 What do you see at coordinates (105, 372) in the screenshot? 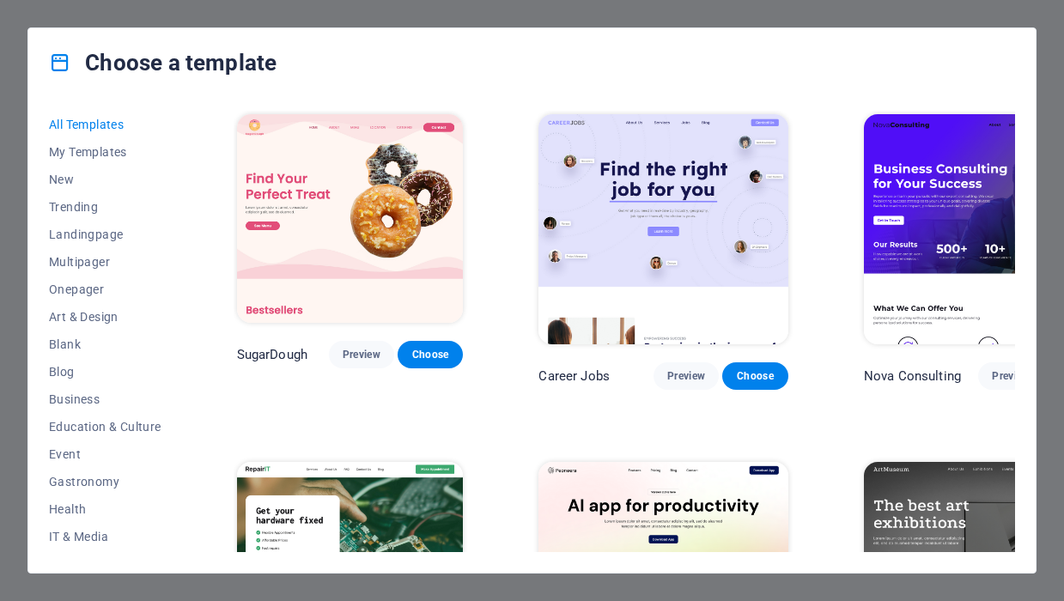
I see `button: Blog` at bounding box center [105, 372].